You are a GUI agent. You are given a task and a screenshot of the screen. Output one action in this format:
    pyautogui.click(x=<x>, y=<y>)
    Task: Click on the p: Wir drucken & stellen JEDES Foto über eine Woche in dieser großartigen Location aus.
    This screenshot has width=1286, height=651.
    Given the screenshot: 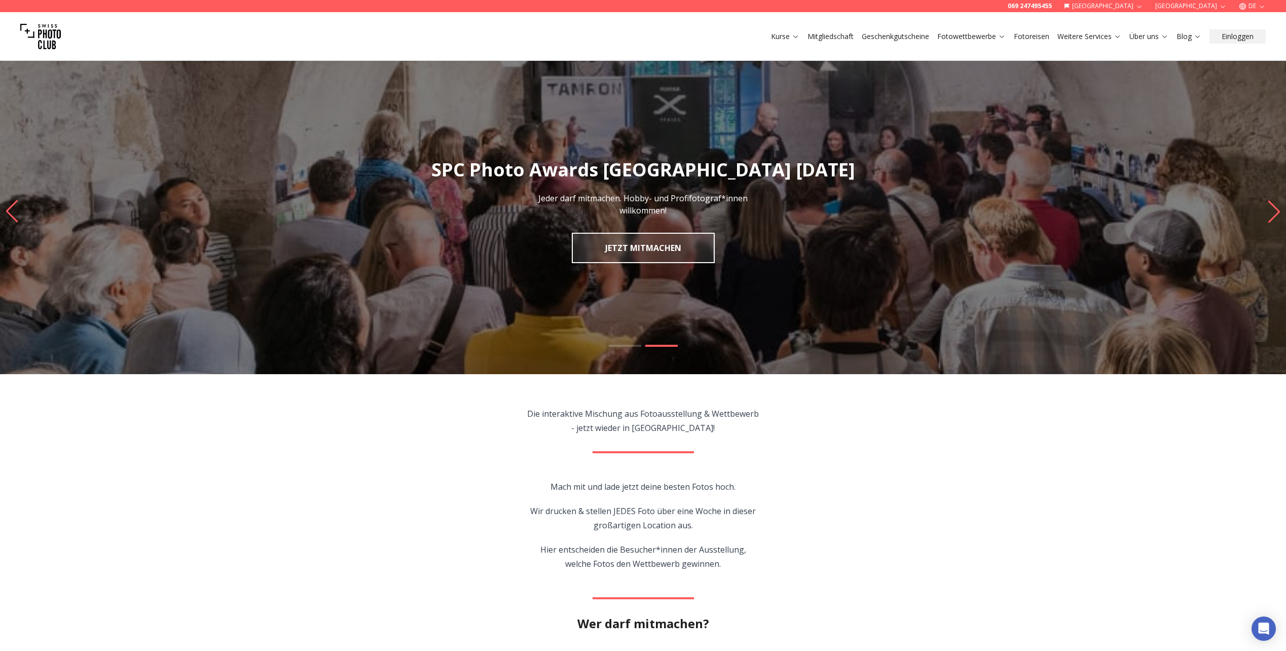 What is the action you would take?
    pyautogui.click(x=643, y=518)
    